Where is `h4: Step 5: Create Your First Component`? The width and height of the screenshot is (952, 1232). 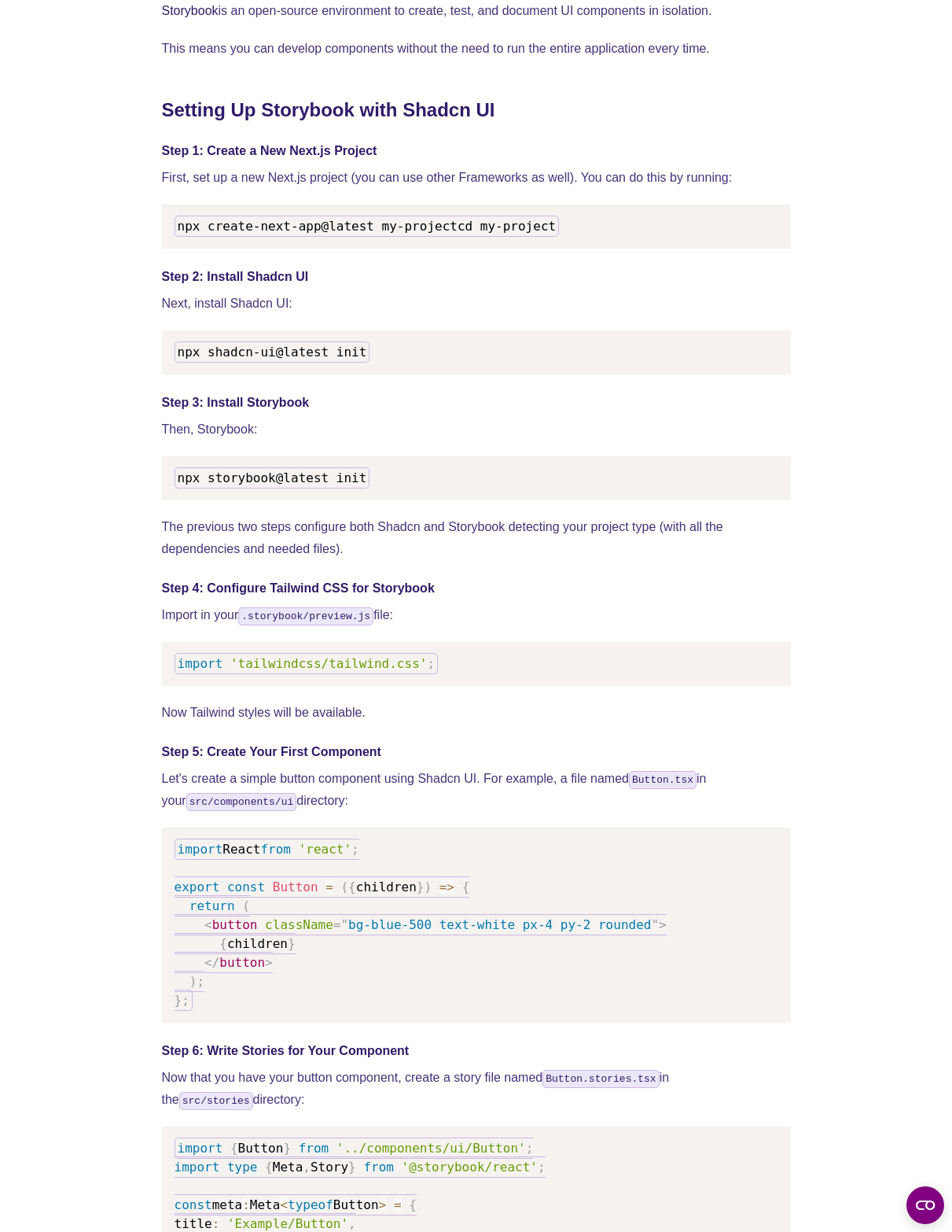 h4: Step 5: Create Your First Component is located at coordinates (477, 752).